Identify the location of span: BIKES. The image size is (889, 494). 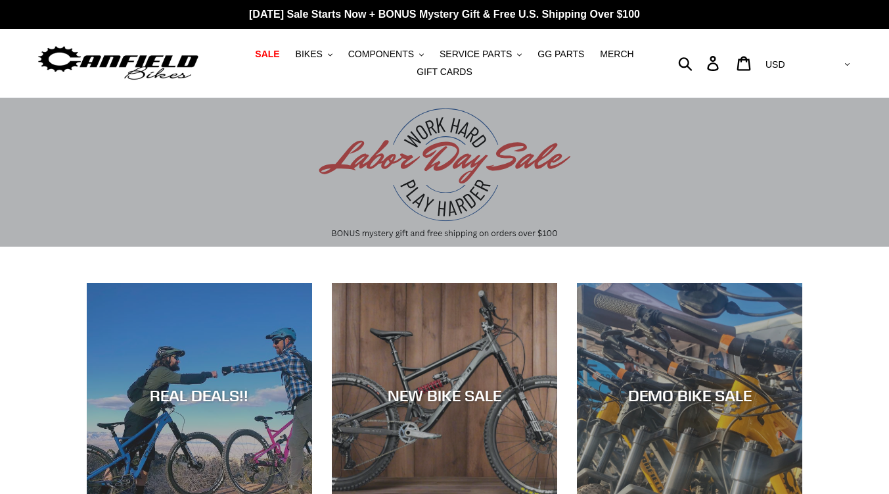
(309, 54).